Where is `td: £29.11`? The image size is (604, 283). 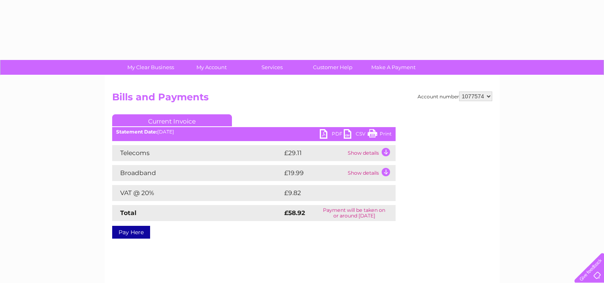 td: £29.11 is located at coordinates (314, 153).